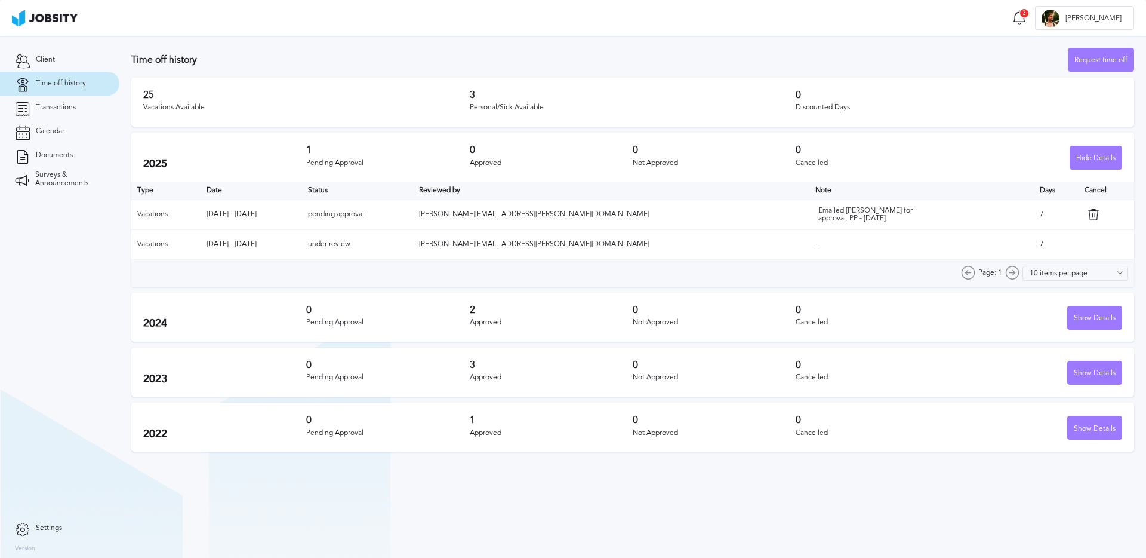  Describe the element at coordinates (61, 84) in the screenshot. I see `span: Time off history` at that location.